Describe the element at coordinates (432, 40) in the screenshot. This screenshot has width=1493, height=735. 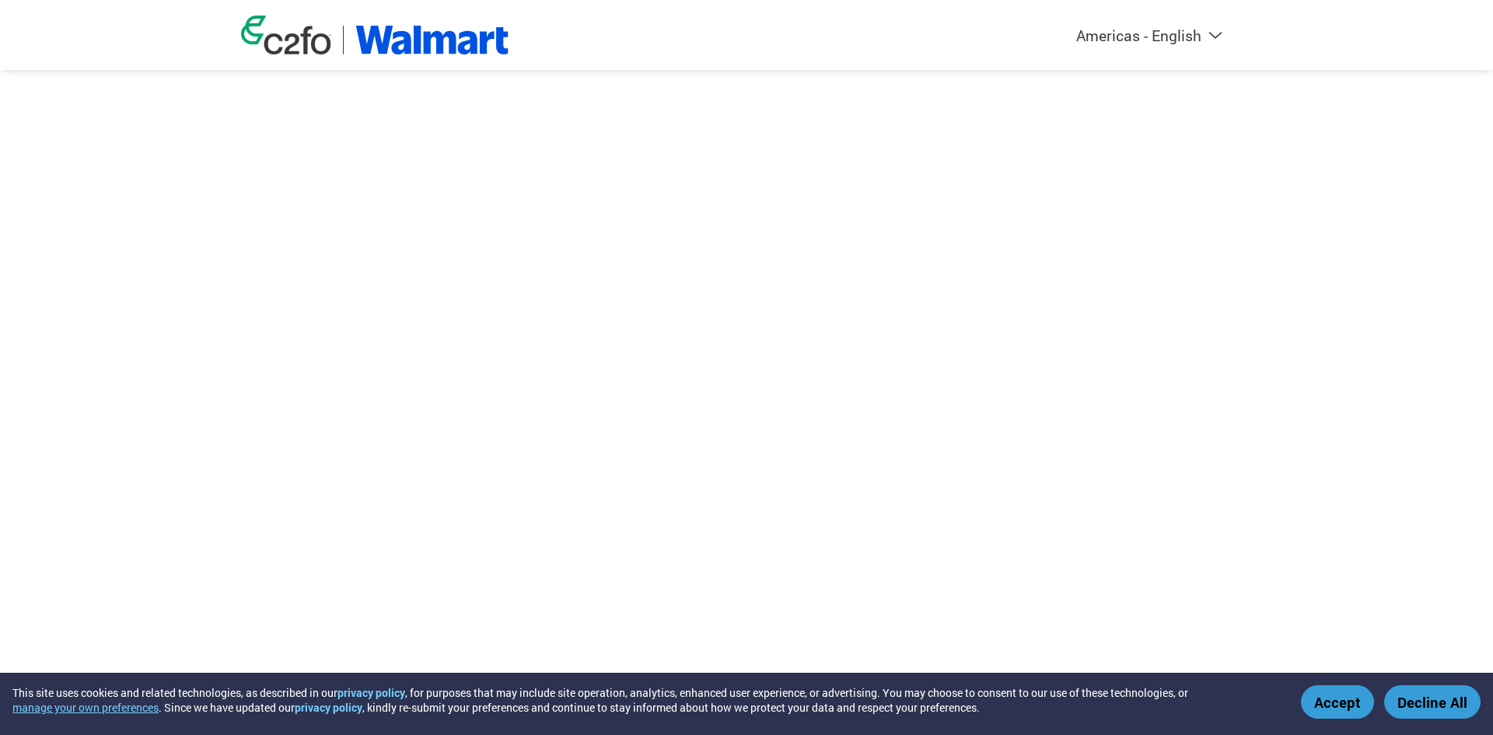
I see `img: Walmart` at that location.